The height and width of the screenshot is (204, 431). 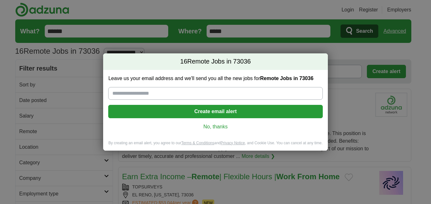 What do you see at coordinates (215, 127) in the screenshot?
I see `a: No, thanks` at bounding box center [215, 127].